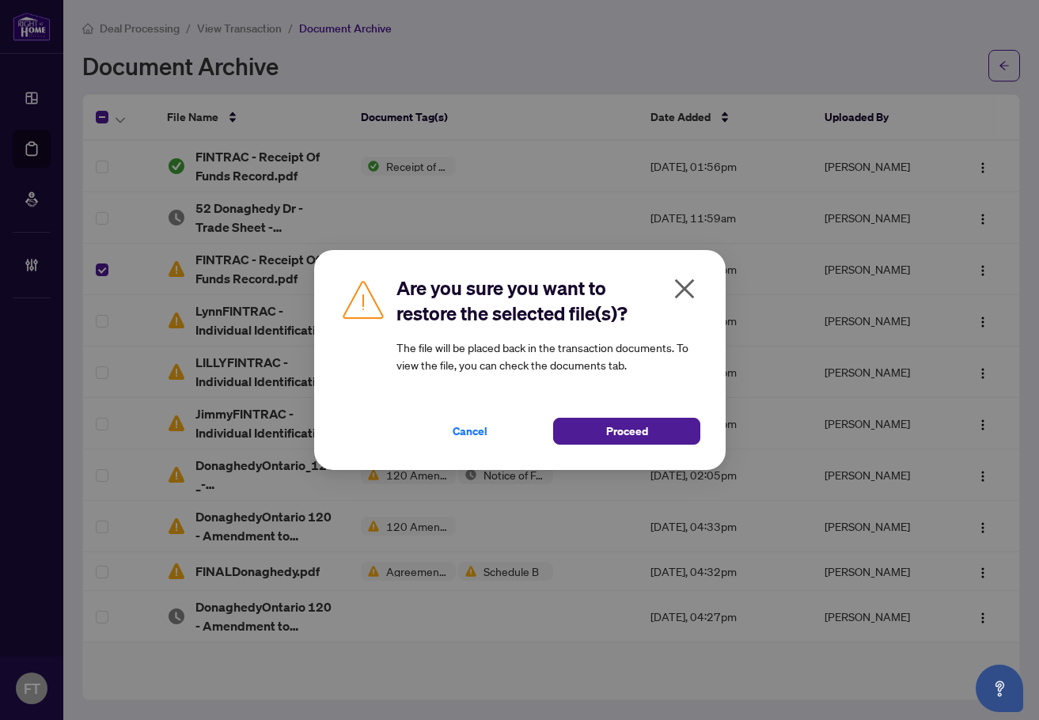 This screenshot has width=1039, height=720. What do you see at coordinates (684, 289) in the screenshot?
I see `span: close` at bounding box center [684, 289].